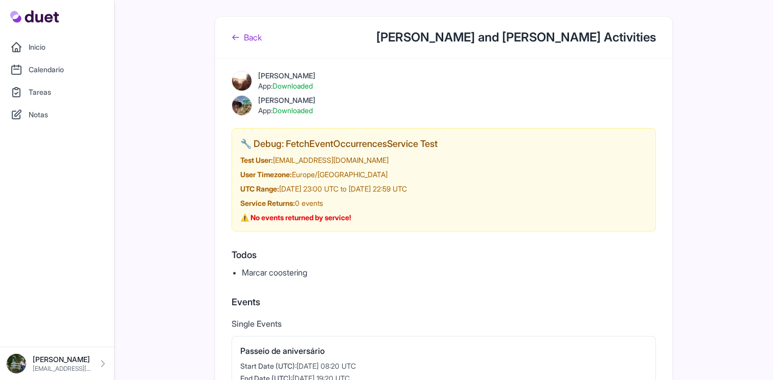 This screenshot has height=380, width=773. Describe the element at coordinates (444, 302) in the screenshot. I see `h2: Events` at that location.